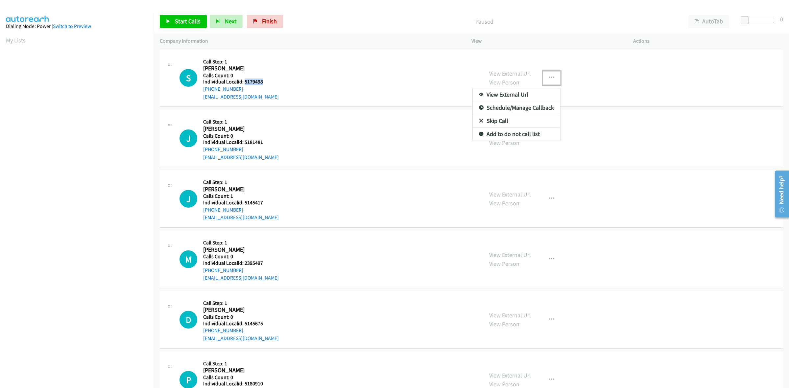 This screenshot has height=388, width=789. Describe the element at coordinates (516, 108) in the screenshot. I see `a: Schedule/Manage Callback` at that location.